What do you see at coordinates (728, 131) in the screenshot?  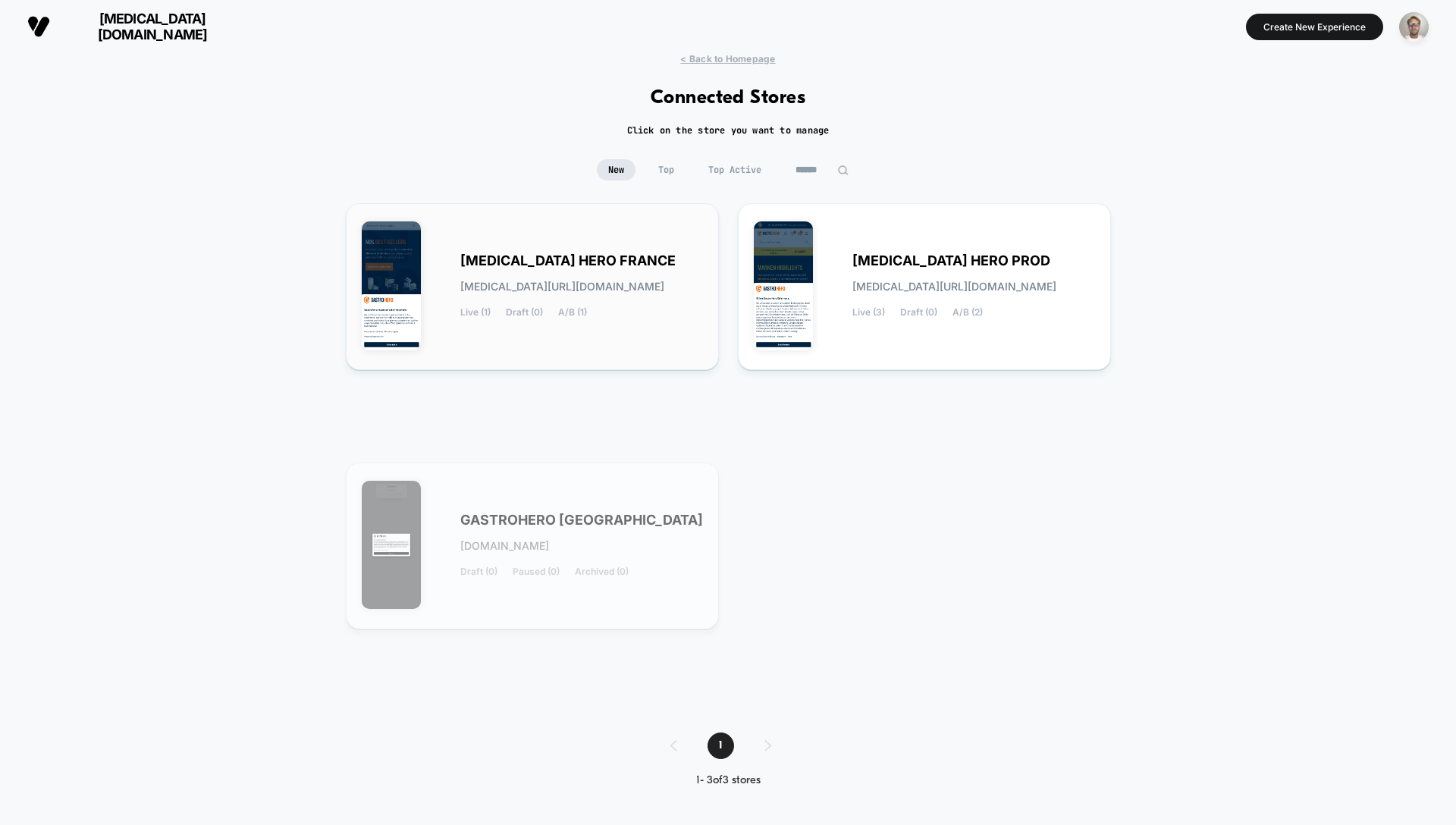 I see `h2: Click on the store you want to manage` at bounding box center [728, 131].